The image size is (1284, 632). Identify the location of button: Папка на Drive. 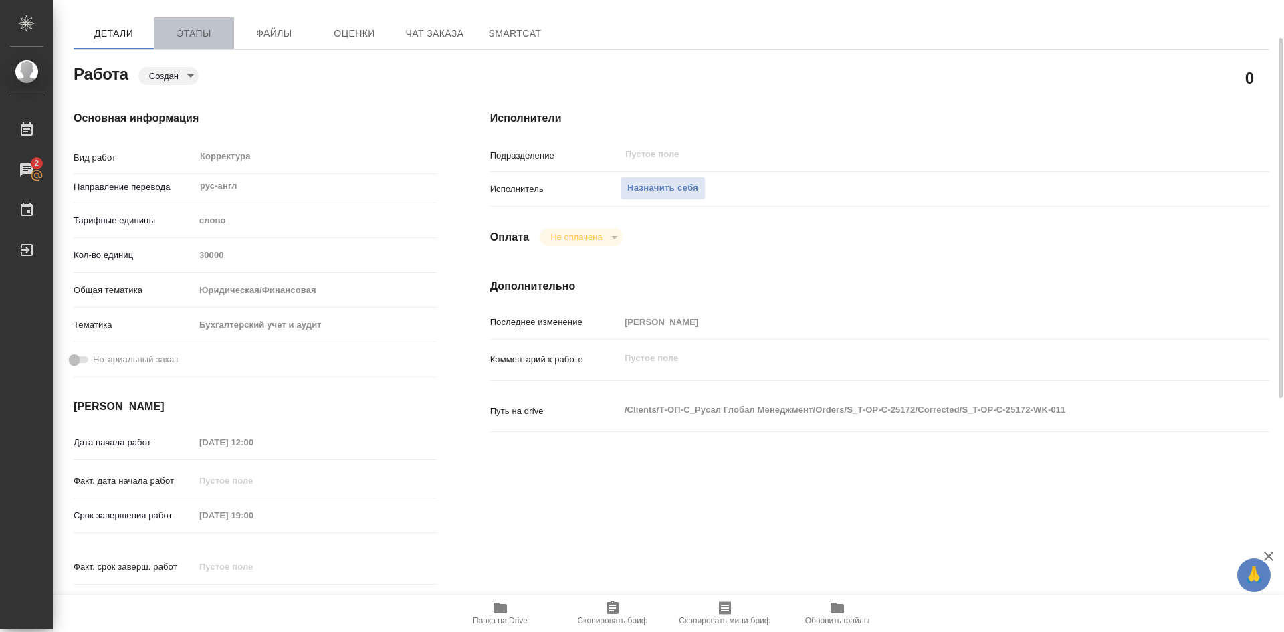
(500, 613).